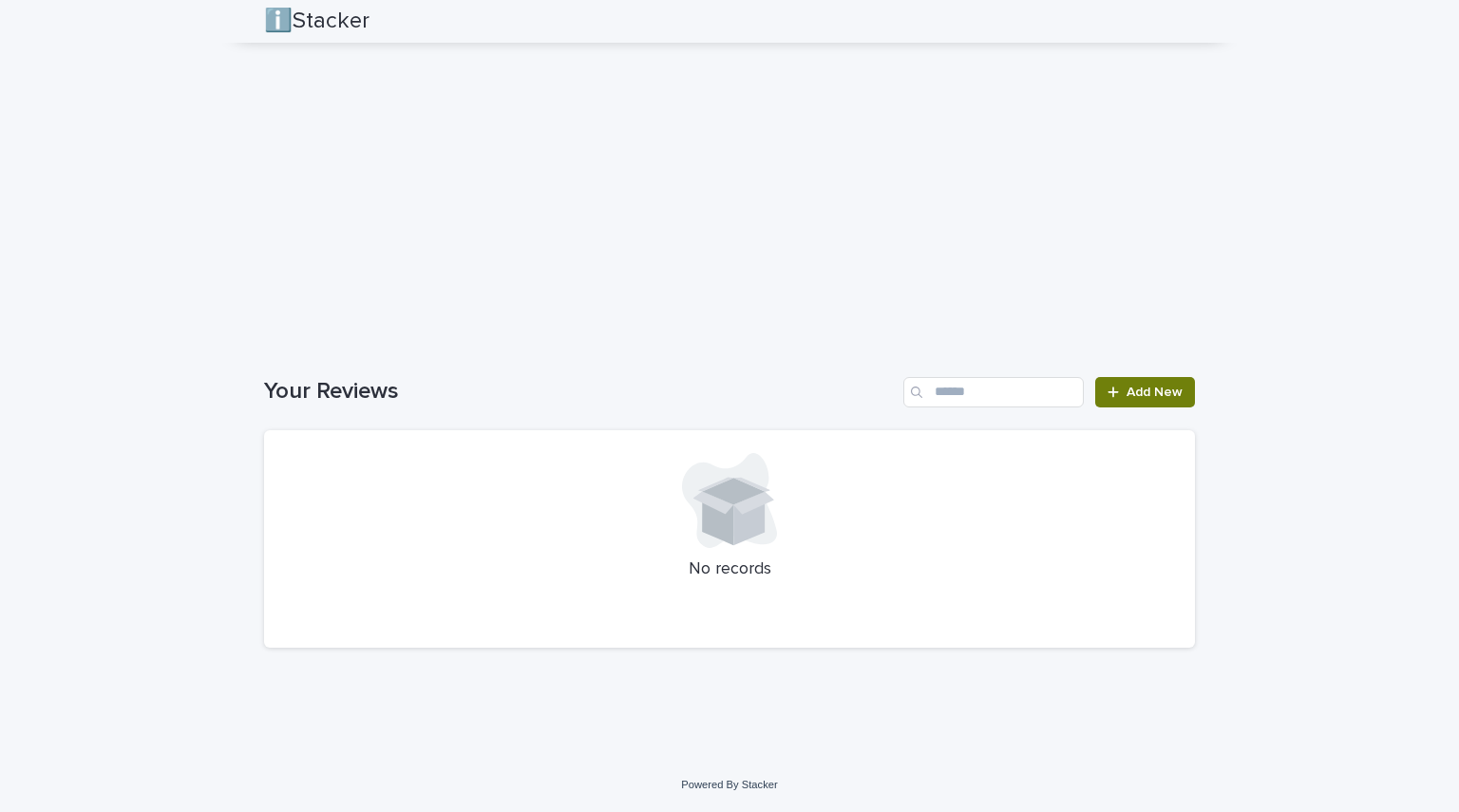  What do you see at coordinates (579, 391) in the screenshot?
I see `h1: Your Reviews` at bounding box center [579, 391].